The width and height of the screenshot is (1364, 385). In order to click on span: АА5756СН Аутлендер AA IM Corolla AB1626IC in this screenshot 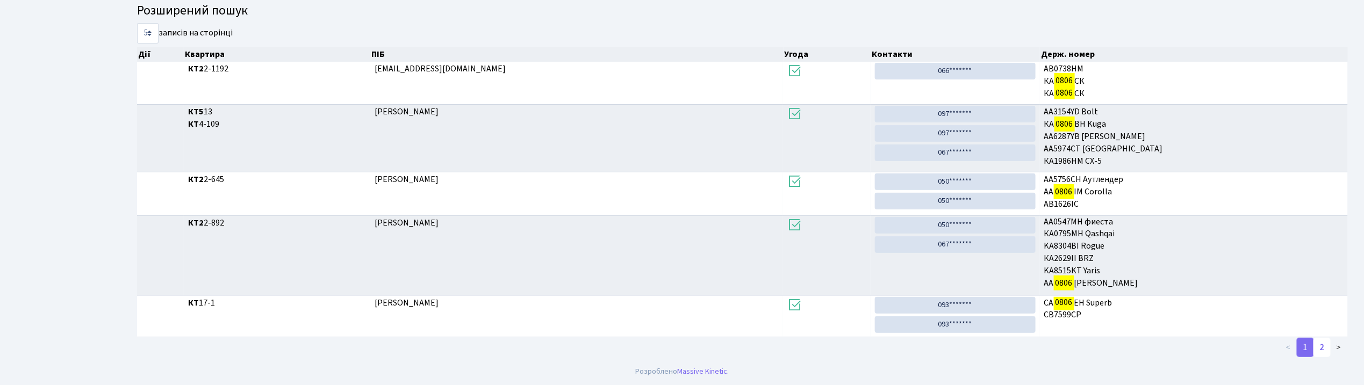, I will do `click(1194, 192)`.